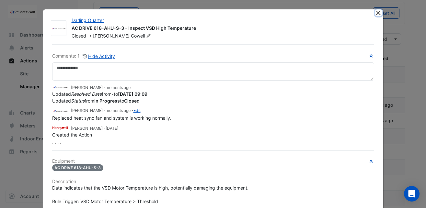 This screenshot has height=208, width=426. What do you see at coordinates (99, 56) in the screenshot?
I see `button: Hide Activity` at bounding box center [99, 56].